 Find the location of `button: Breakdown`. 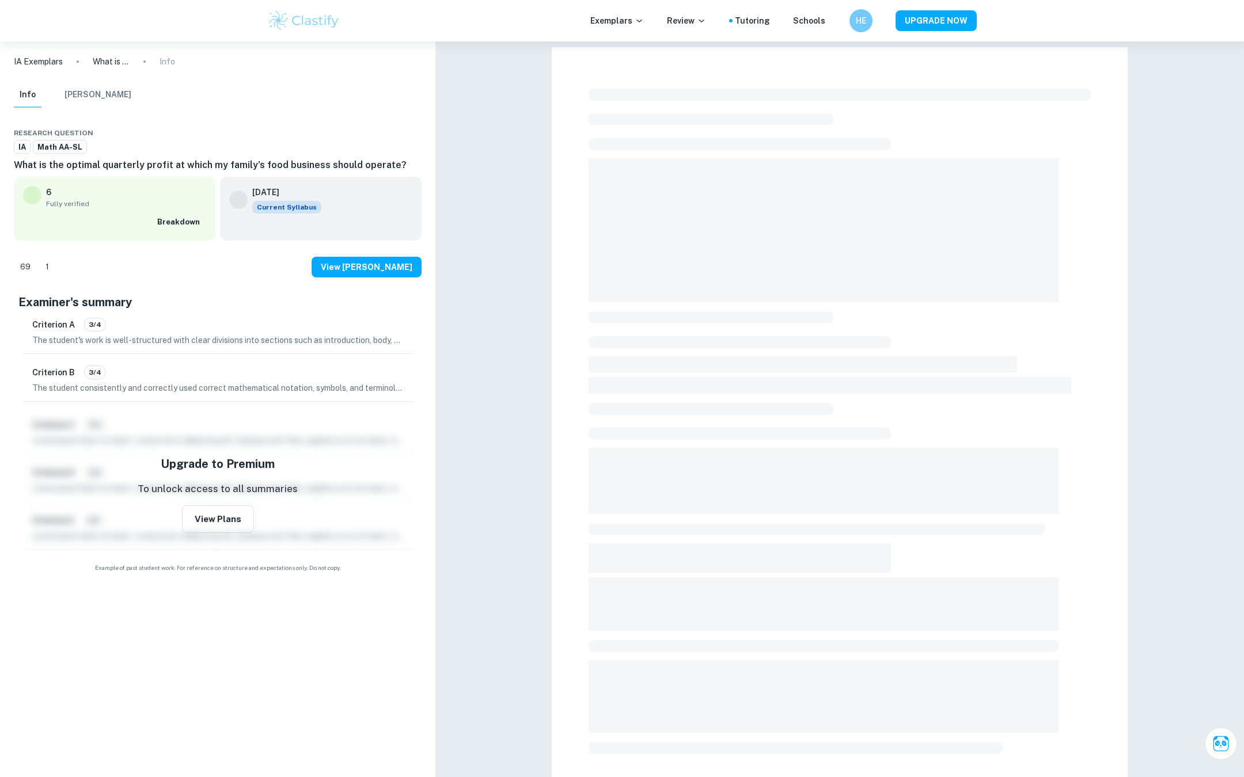

button: Breakdown is located at coordinates (180, 222).